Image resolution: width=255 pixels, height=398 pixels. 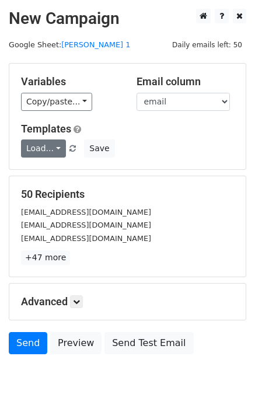 I want to click on a: Daily emails left: 50, so click(x=207, y=44).